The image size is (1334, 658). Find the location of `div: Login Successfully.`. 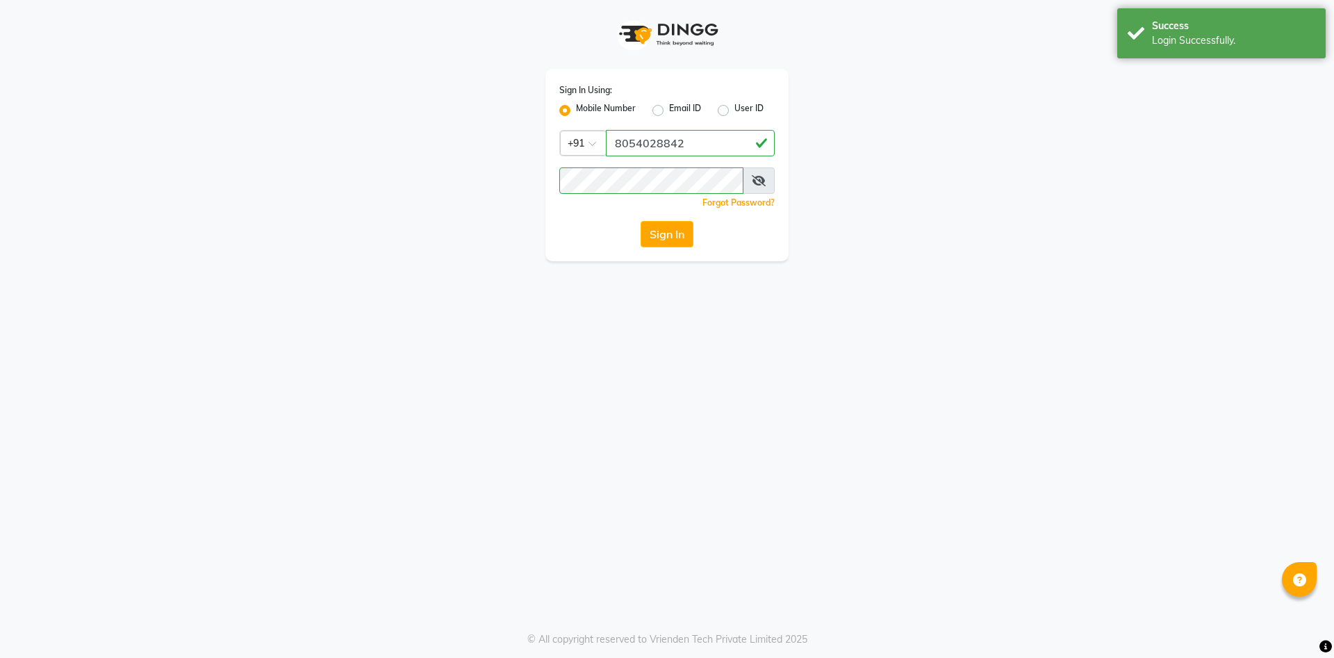

div: Login Successfully. is located at coordinates (1234, 40).